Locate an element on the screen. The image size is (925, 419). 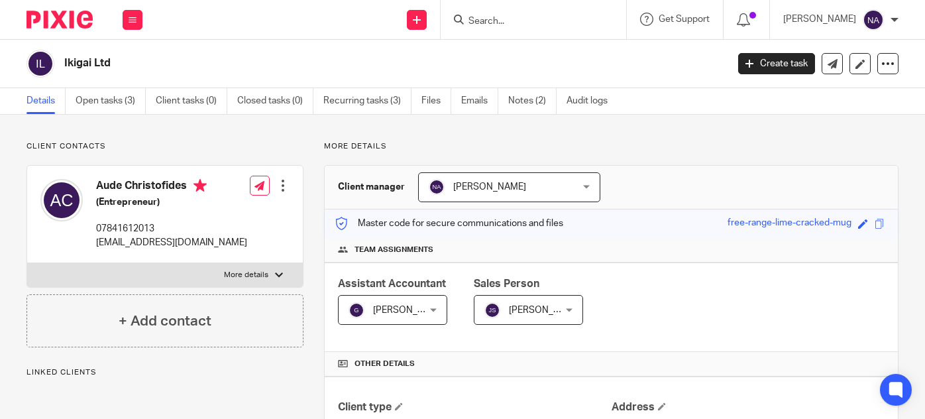
a: Open tasks (3) is located at coordinates (111, 101).